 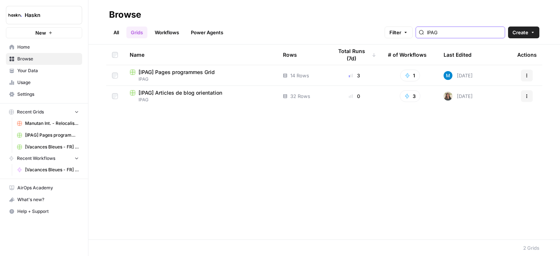 I want to click on a: Power Agents, so click(x=207, y=32).